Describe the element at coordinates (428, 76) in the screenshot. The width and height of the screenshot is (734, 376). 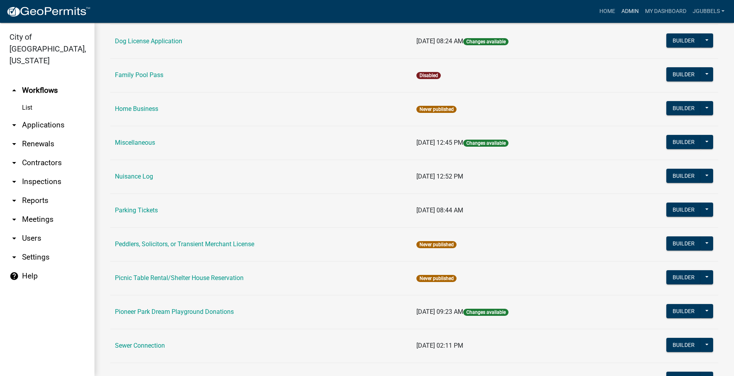
I see `span: Disabled` at that location.